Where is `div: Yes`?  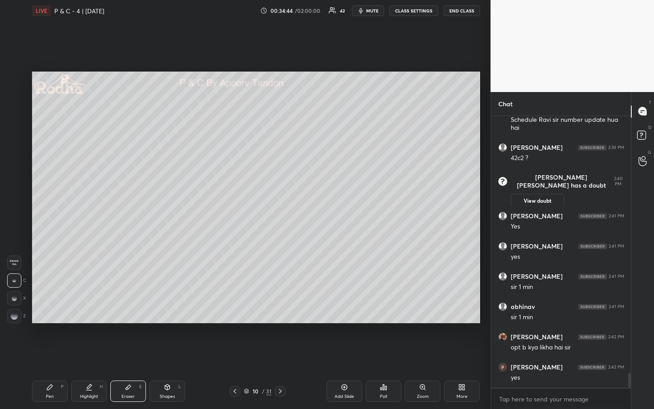 div: Yes is located at coordinates (567, 227).